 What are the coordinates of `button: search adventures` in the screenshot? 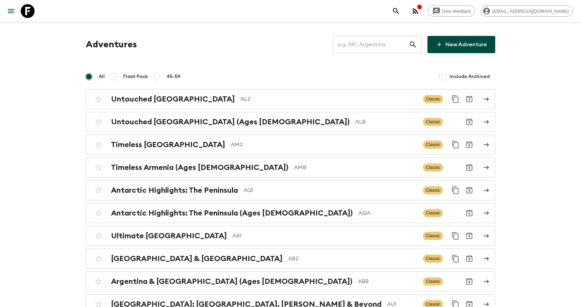 It's located at (396, 11).